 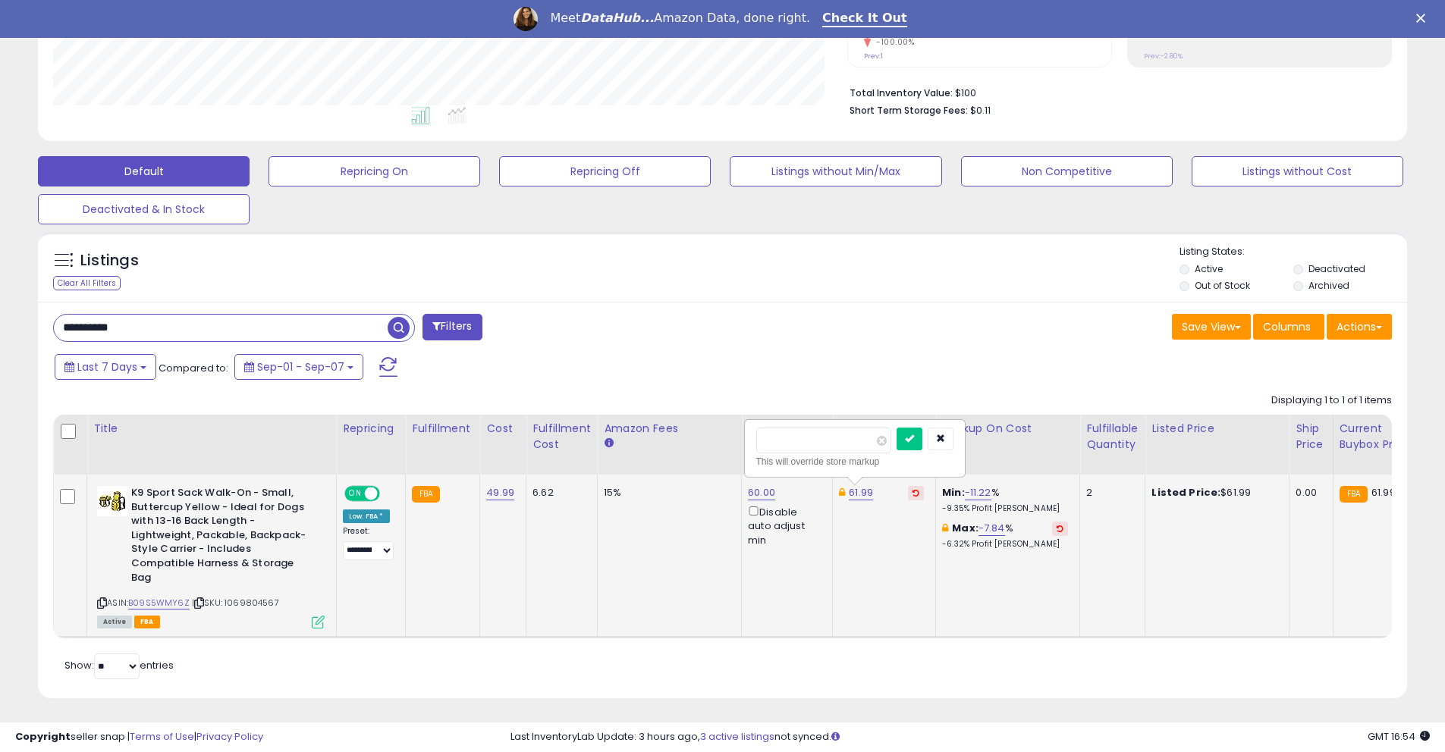 What do you see at coordinates (1378, 437) in the screenshot?
I see `div: Current Buybox Price` at bounding box center [1378, 437].